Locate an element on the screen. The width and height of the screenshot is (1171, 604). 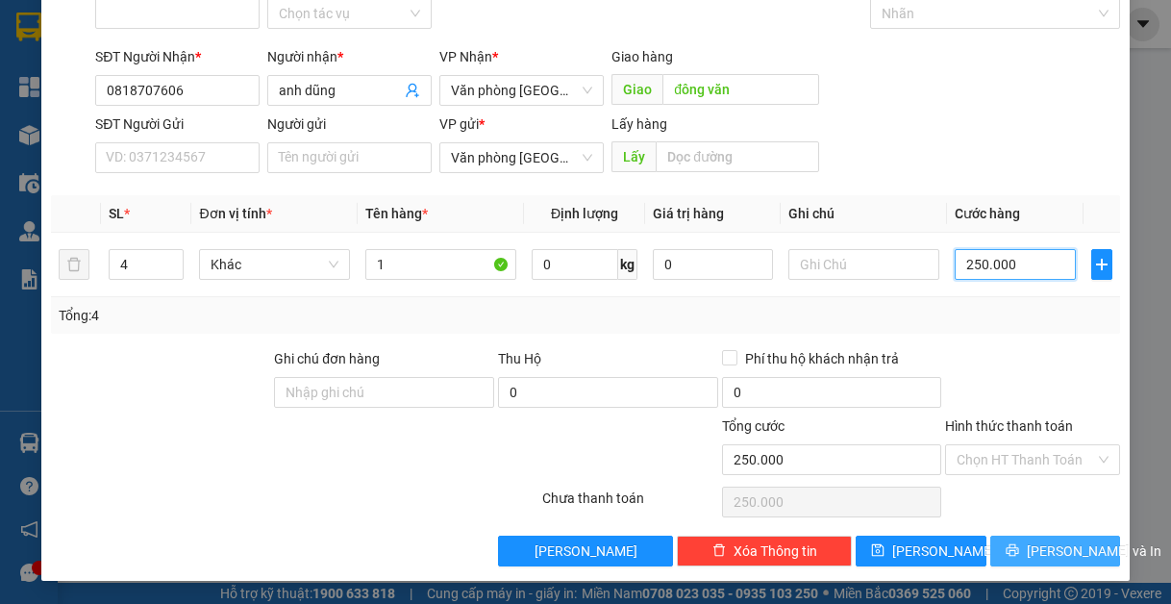
span: printer is located at coordinates (1013, 551).